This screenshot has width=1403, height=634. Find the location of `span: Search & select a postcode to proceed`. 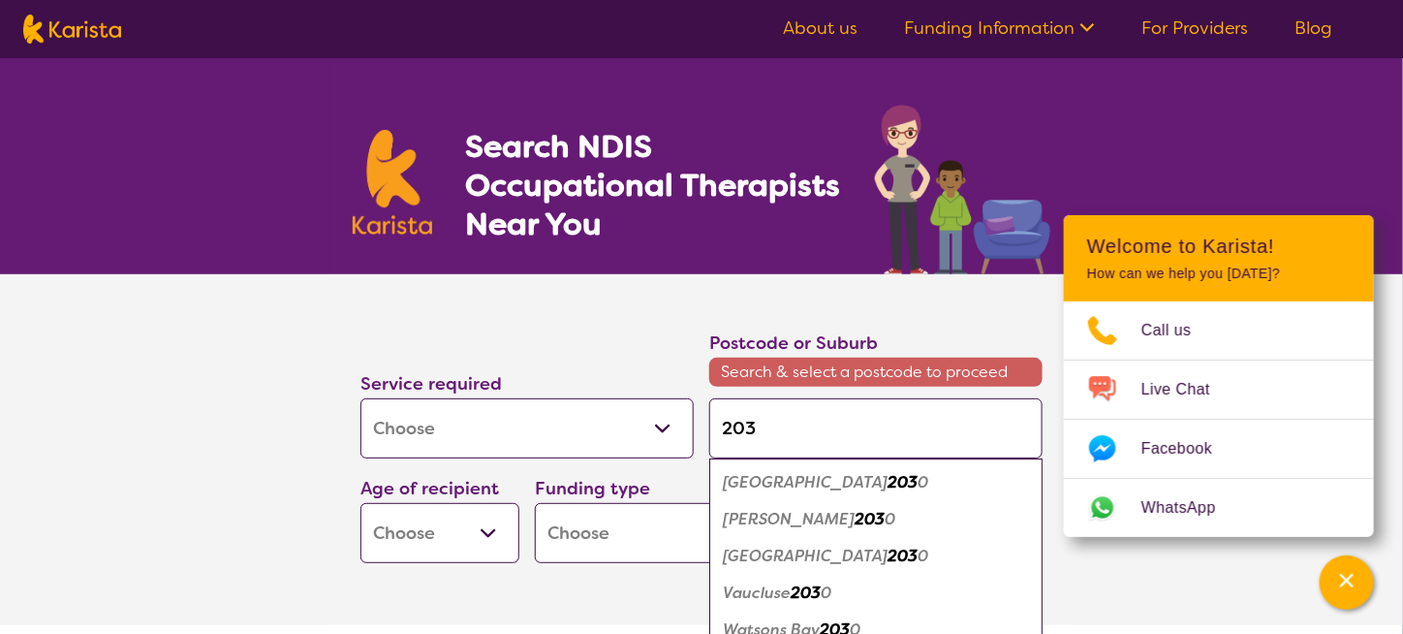

span: Search & select a postcode to proceed is located at coordinates (876, 372).